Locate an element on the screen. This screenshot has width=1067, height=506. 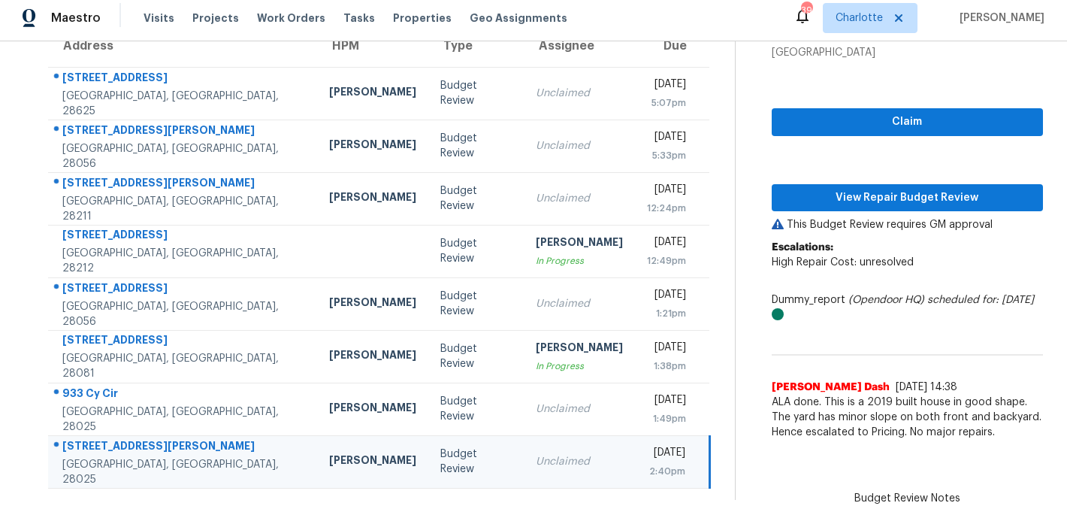
th: Address is located at coordinates (183, 46).